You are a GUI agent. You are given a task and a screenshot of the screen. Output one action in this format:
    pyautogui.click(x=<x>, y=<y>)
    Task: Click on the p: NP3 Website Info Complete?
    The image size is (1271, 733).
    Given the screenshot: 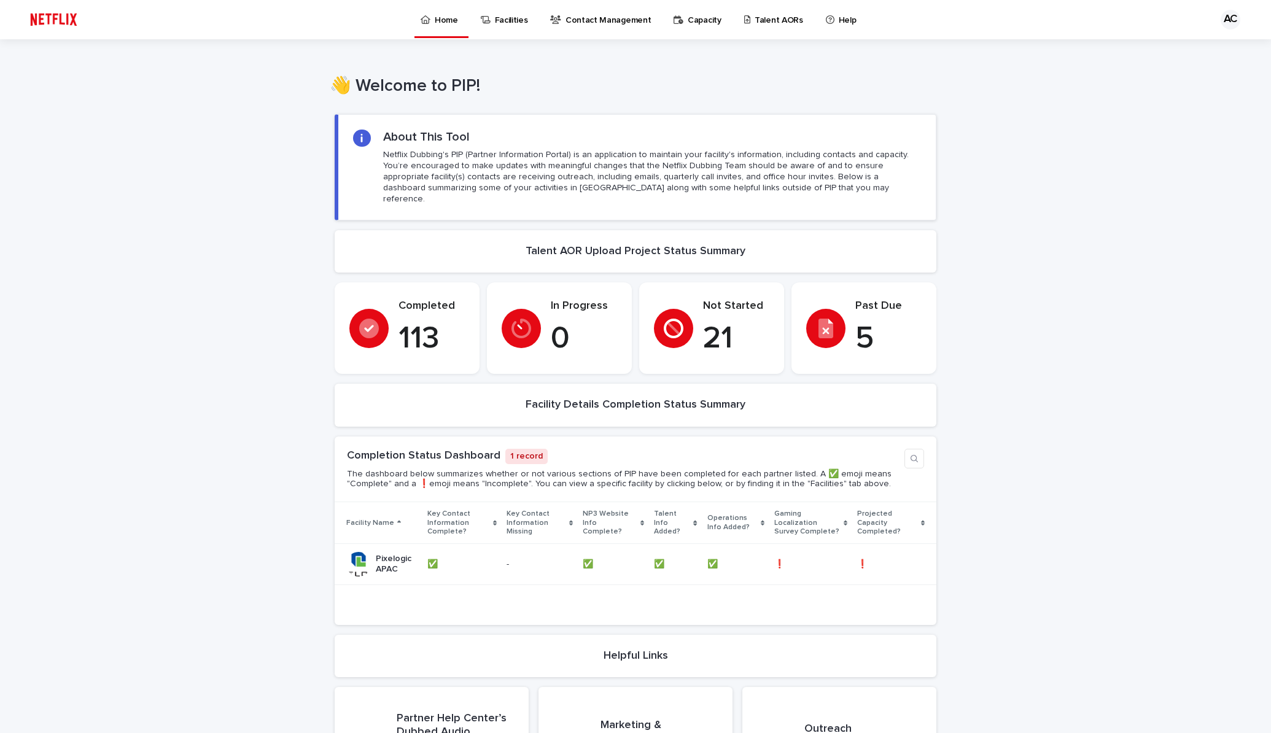 What is the action you would take?
    pyautogui.click(x=610, y=523)
    